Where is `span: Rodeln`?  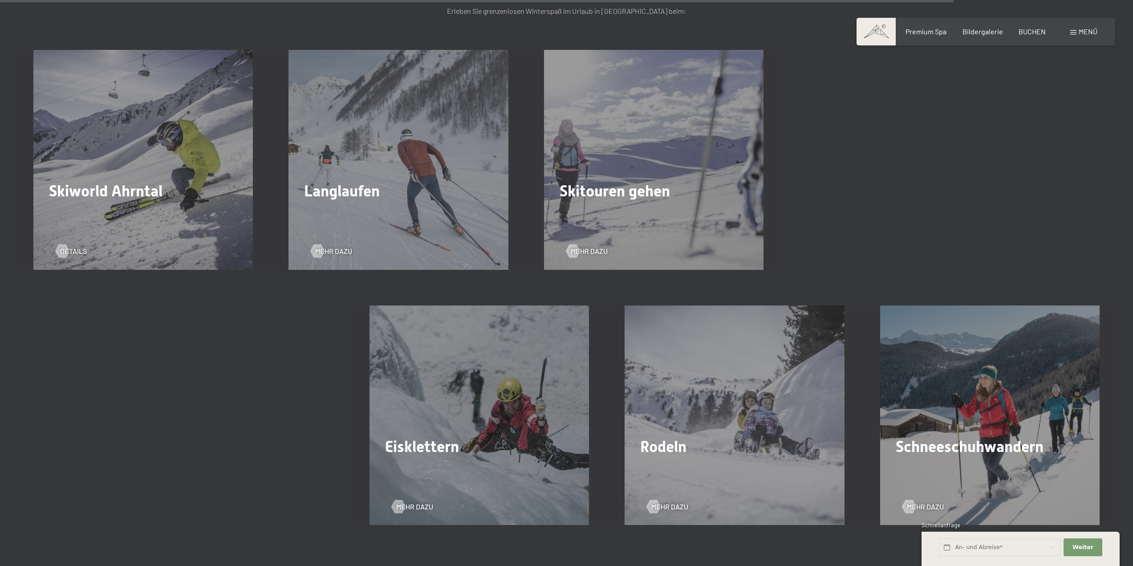
span: Rodeln is located at coordinates (663, 446).